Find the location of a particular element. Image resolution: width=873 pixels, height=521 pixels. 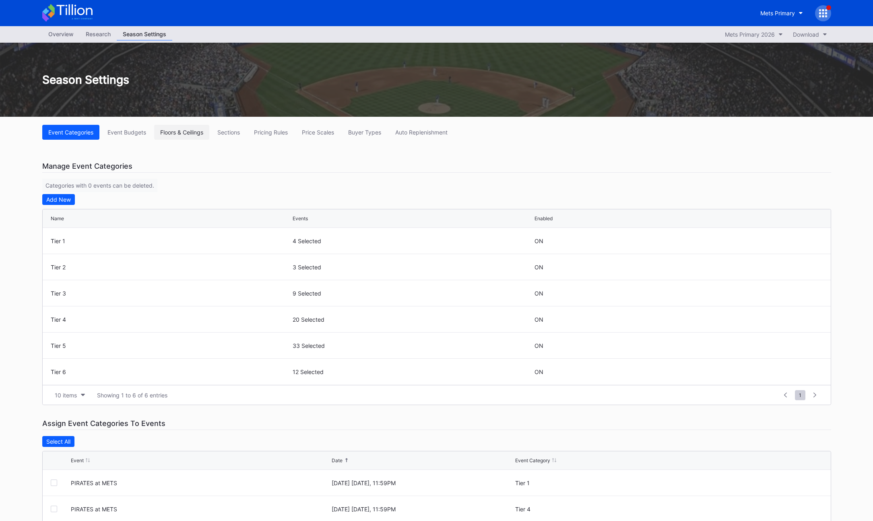

div: Mets Primary 2026 is located at coordinates (750, 34).